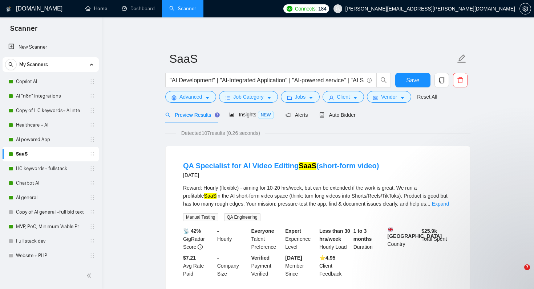  Describe the element at coordinates (289, 98) in the screenshot. I see `span: folder` at that location.